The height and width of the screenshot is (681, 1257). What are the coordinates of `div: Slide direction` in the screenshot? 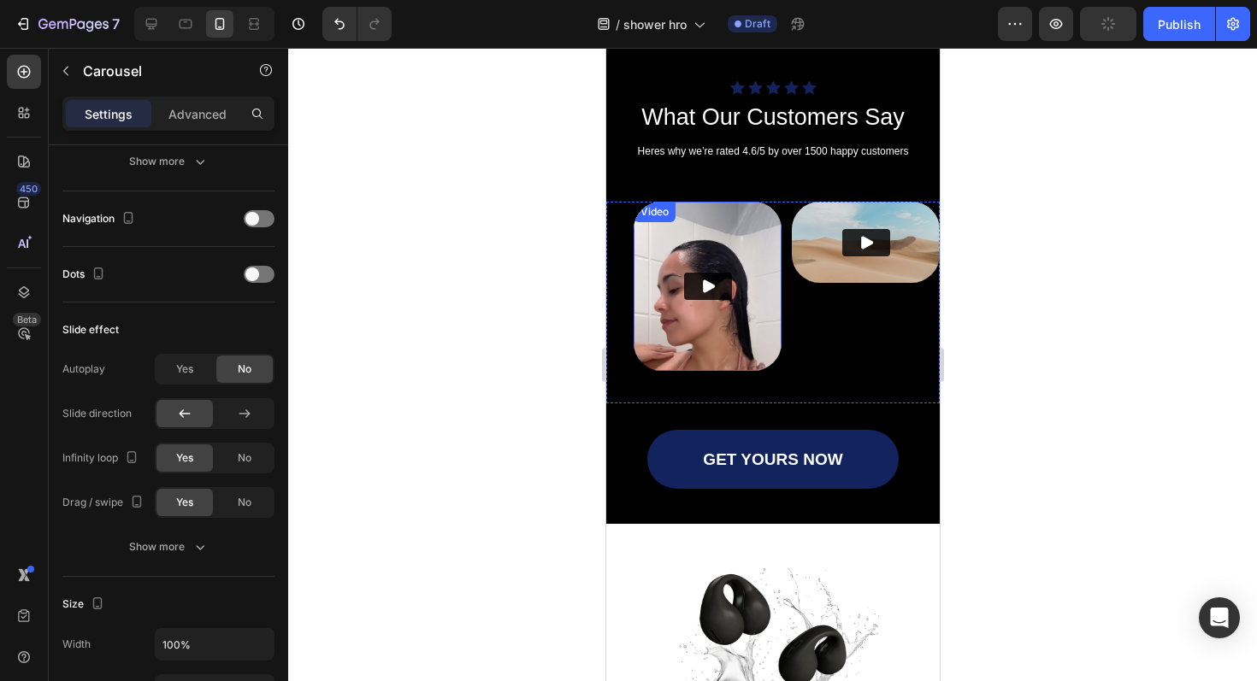 It's located at (97, 414).